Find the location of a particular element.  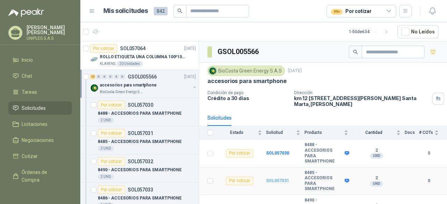

span: Tareas is located at coordinates (29, 92).